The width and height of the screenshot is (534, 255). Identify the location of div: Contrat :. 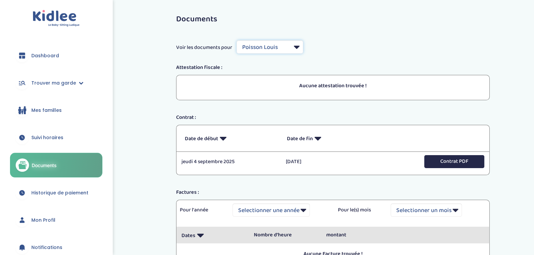
(333, 118).